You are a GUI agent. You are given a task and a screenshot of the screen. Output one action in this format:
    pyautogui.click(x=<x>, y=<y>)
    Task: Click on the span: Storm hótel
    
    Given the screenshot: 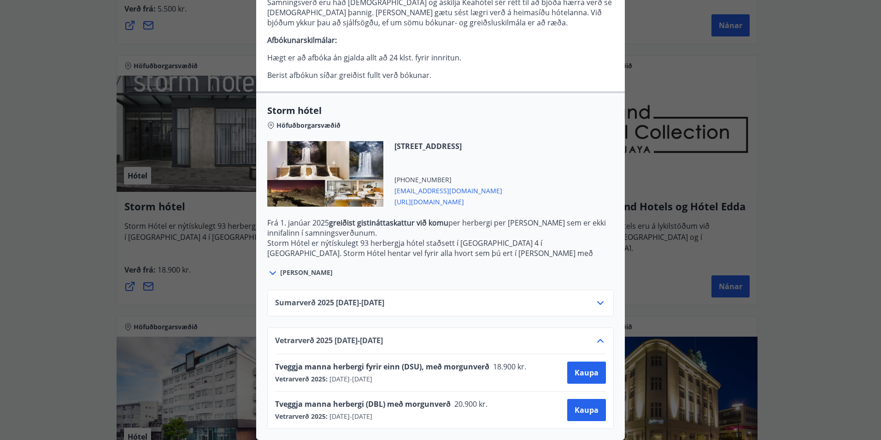 What is the action you would take?
    pyautogui.click(x=441, y=111)
    